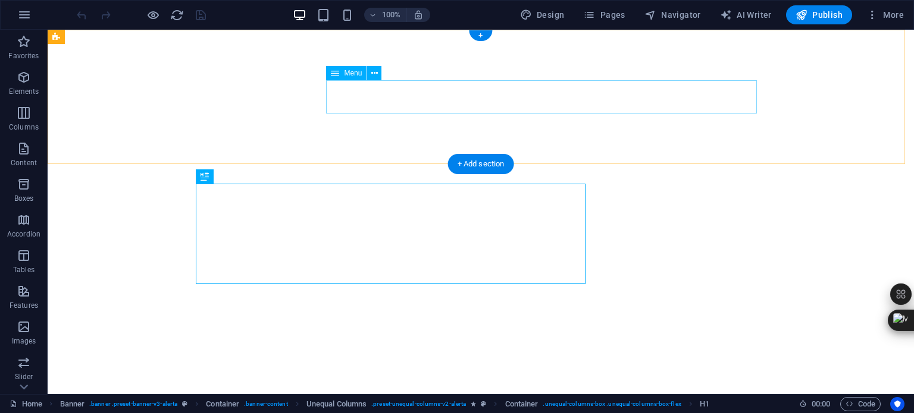  What do you see at coordinates (24, 306) in the screenshot?
I see `p: Features` at bounding box center [24, 306].